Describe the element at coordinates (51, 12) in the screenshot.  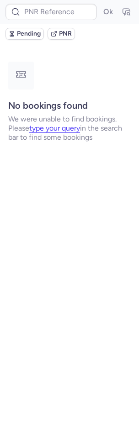
I see `input: PNR Reference` at that location.